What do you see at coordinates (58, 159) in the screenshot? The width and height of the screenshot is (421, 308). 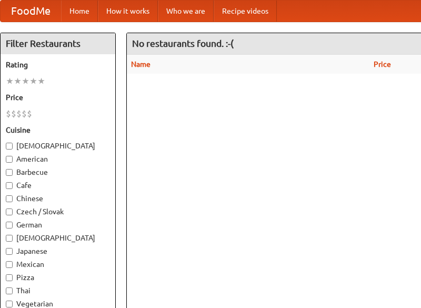 I see `label: American` at bounding box center [58, 159].